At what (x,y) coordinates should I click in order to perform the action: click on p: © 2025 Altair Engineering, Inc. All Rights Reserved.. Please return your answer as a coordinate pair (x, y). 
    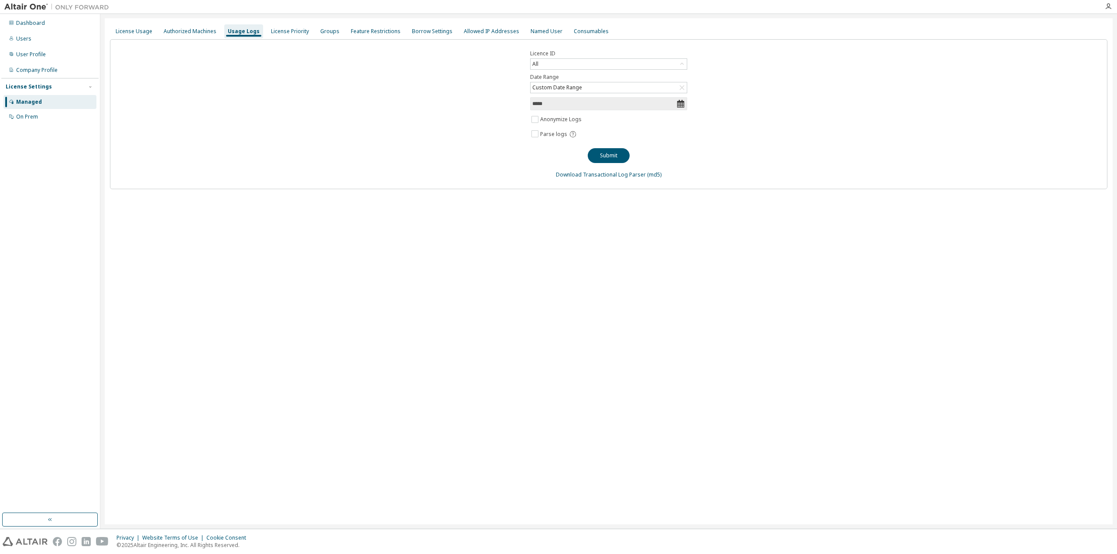
    Looking at the image, I should click on (184, 545).